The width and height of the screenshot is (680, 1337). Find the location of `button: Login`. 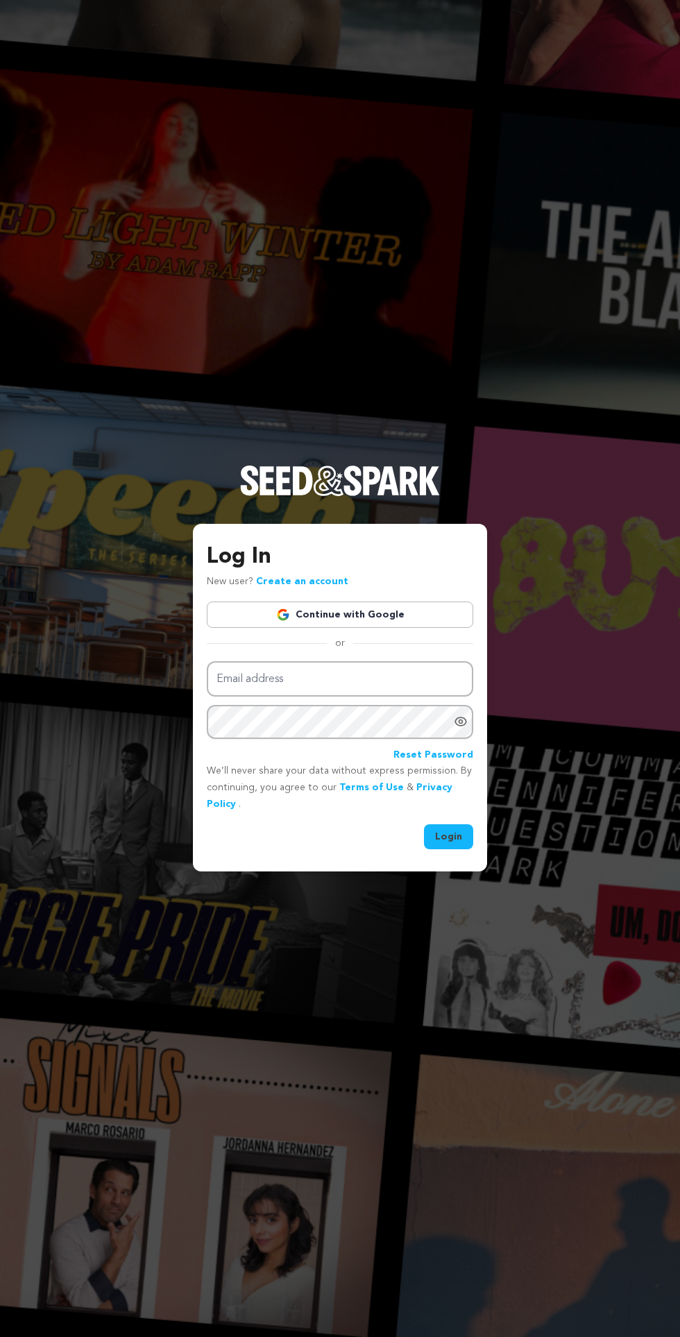

button: Login is located at coordinates (448, 837).